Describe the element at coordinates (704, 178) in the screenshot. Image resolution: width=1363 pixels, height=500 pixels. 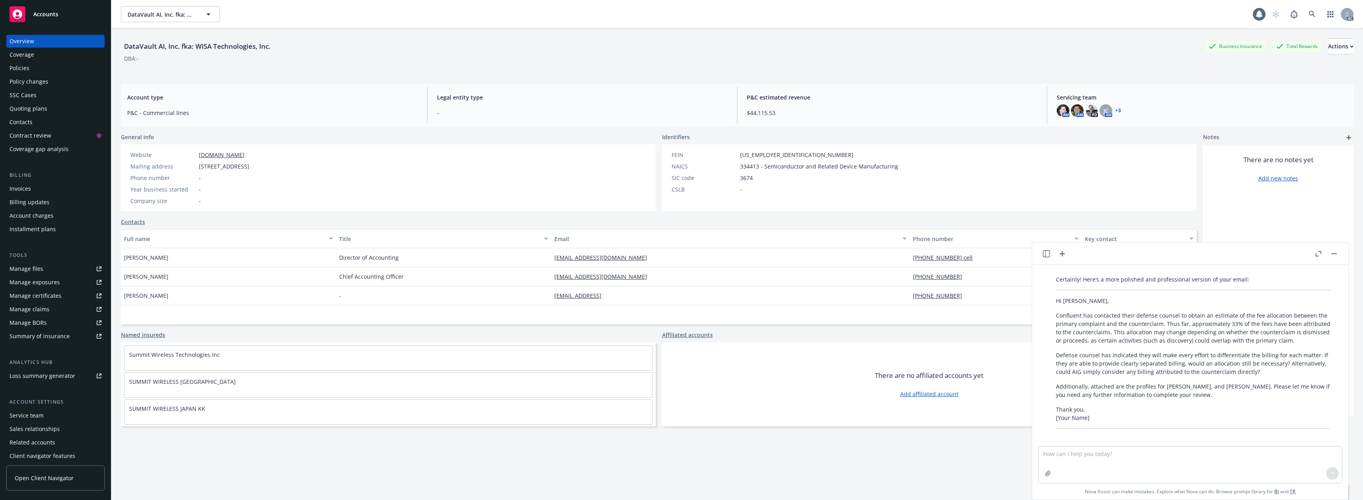
I see `div: SIC code` at that location.